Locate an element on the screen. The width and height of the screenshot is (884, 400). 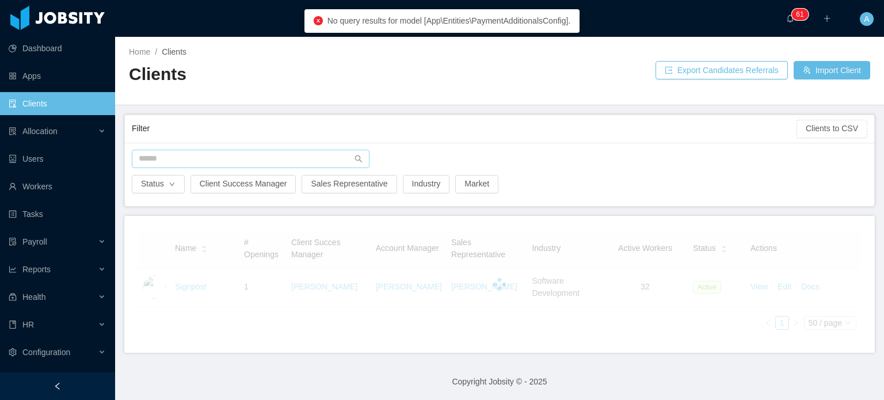
i: icon: medicine-box is located at coordinates (13, 297).